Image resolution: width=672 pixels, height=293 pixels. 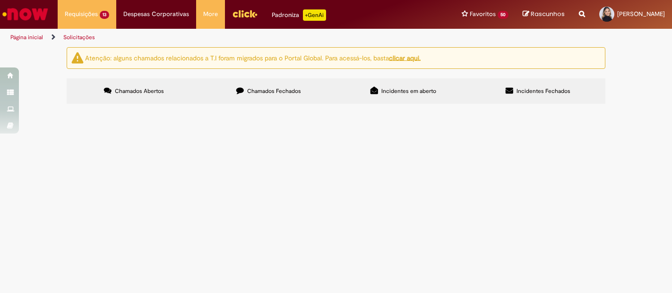 I want to click on img: click_logo_yellow_360x200.png, so click(x=245, y=14).